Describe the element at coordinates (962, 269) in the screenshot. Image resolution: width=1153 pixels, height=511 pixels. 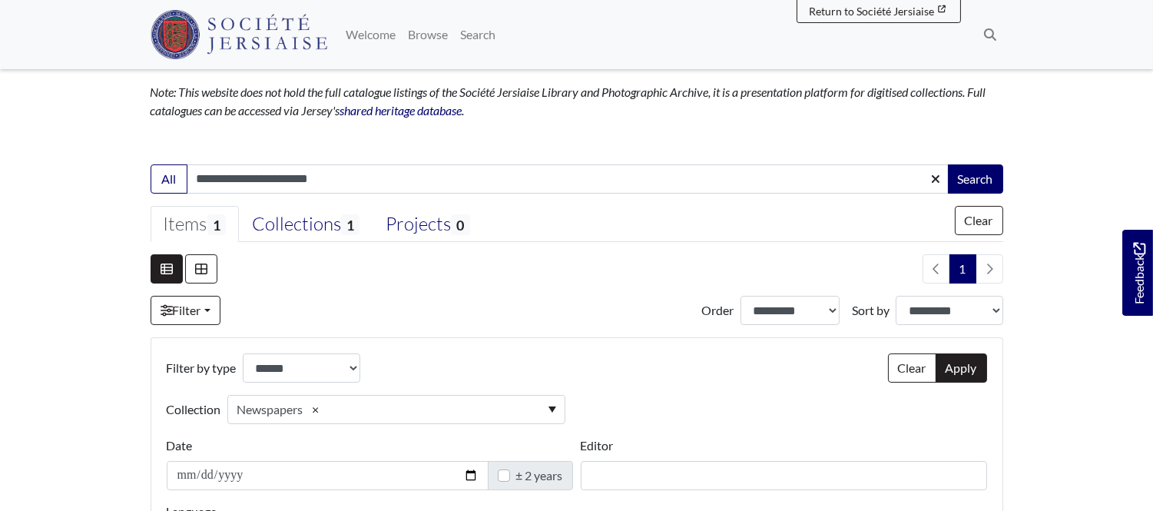
I see `span: Goto page 1` at that location.